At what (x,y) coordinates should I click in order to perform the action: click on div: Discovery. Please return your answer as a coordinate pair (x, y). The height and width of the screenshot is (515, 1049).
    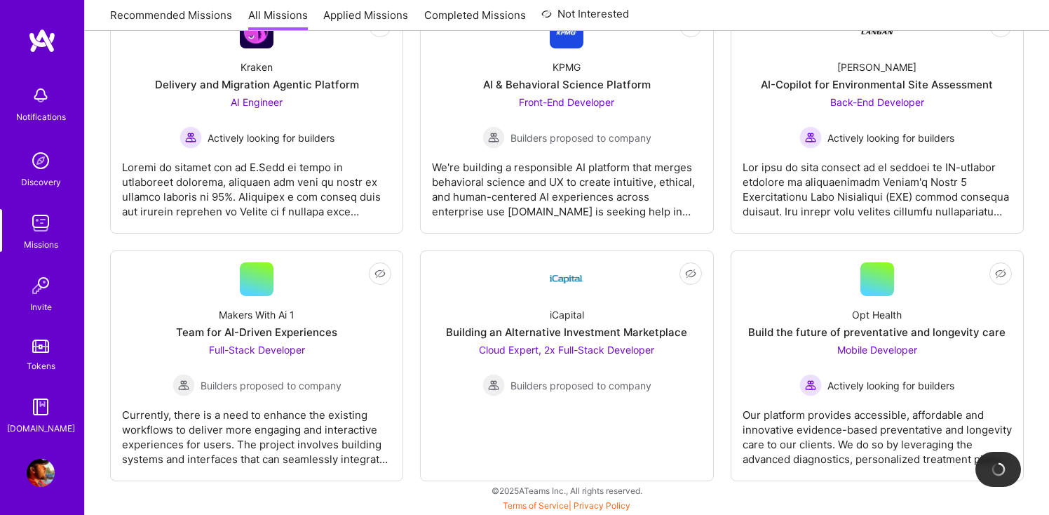
    Looking at the image, I should click on (41, 182).